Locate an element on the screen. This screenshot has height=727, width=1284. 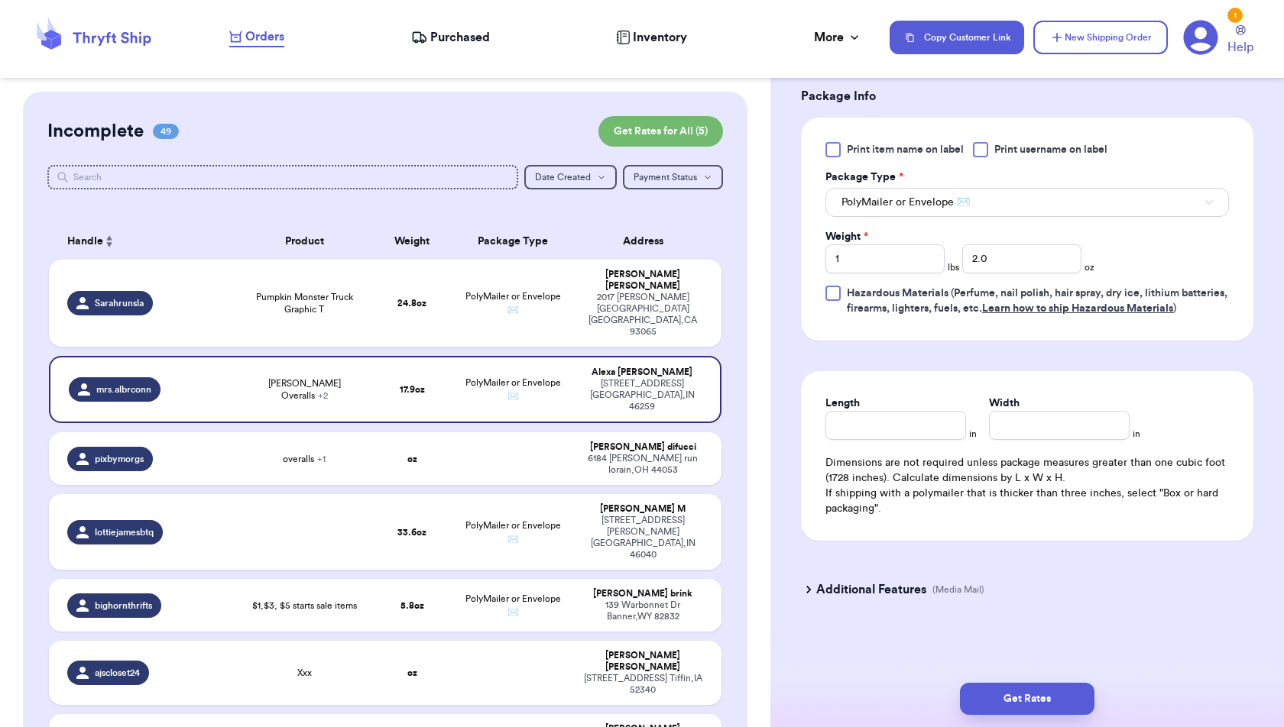
span: Learn how to ship Hazardous Materials is located at coordinates (1077, 309).